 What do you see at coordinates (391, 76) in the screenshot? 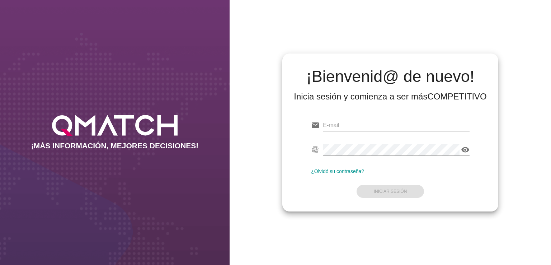
I see `h2: ¡Bienvenid@ de nuevo!` at bounding box center [391, 76].